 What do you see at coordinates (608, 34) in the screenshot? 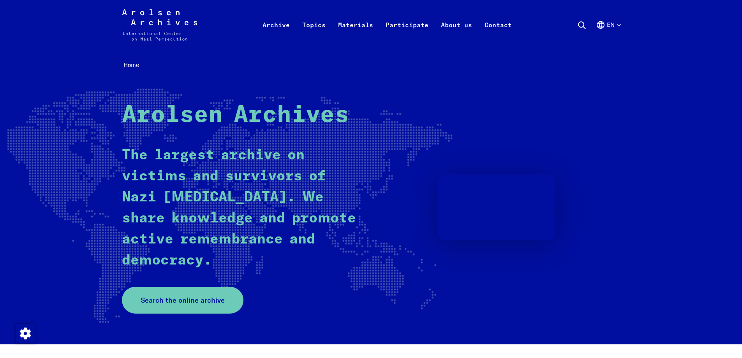
I see `button: English, language selection` at bounding box center [608, 34].